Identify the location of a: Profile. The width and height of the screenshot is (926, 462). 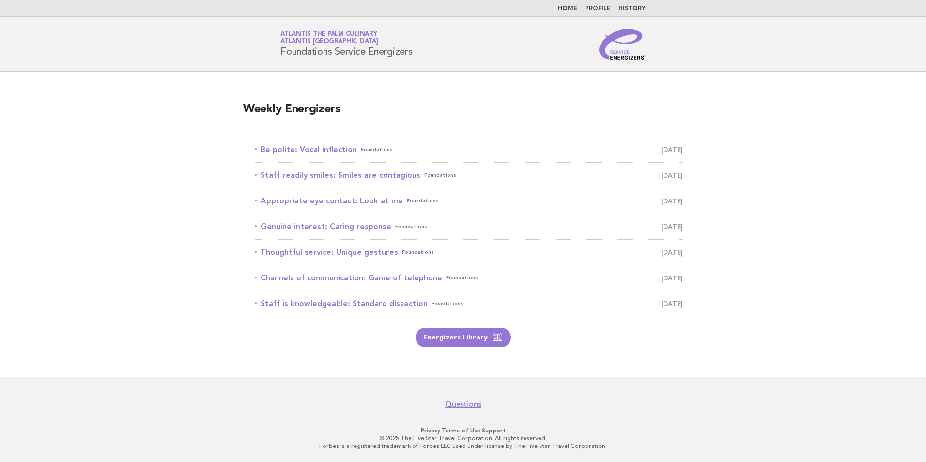
(598, 9).